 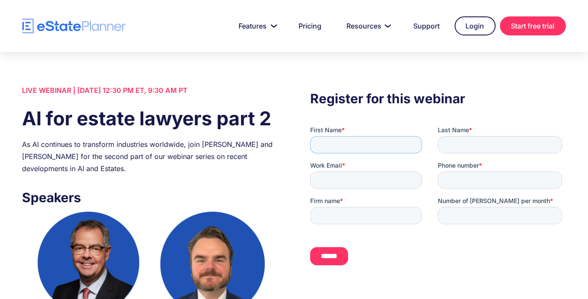 I want to click on span: Last Name, so click(x=143, y=4).